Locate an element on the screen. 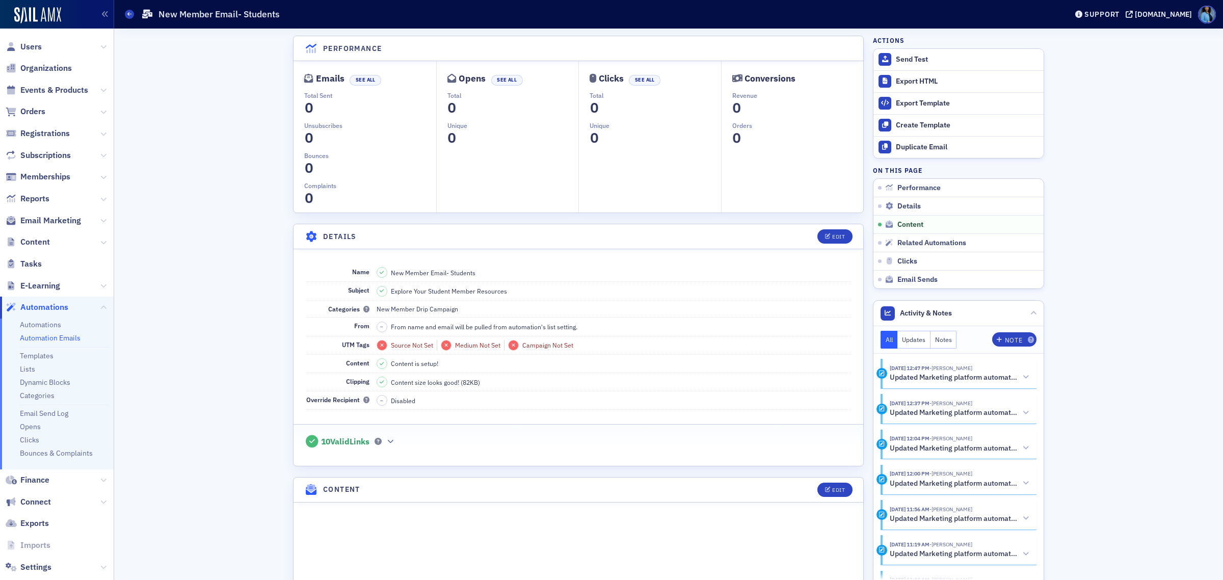  span: Explore Your Student Member Resources is located at coordinates (449, 291).